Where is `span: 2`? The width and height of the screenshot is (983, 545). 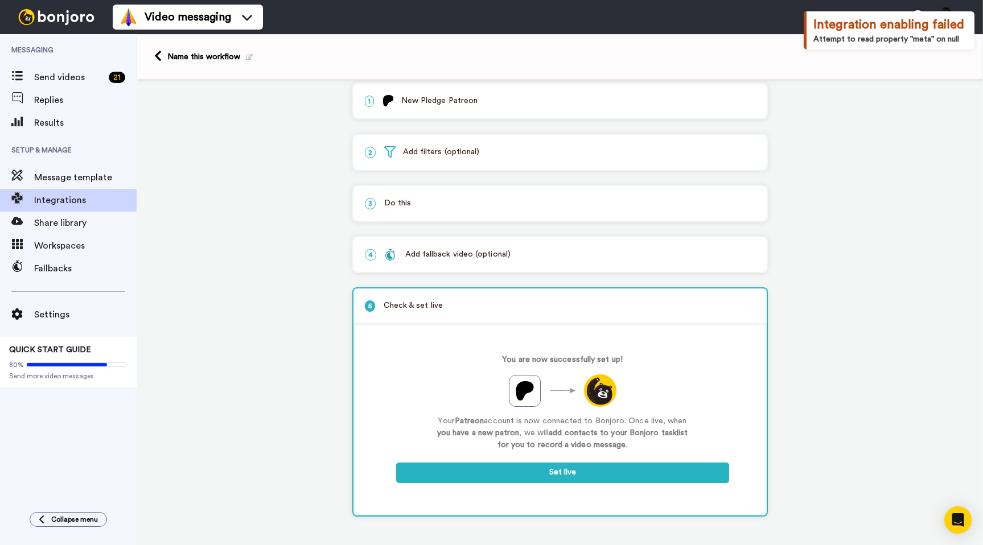 span: 2 is located at coordinates (370, 152).